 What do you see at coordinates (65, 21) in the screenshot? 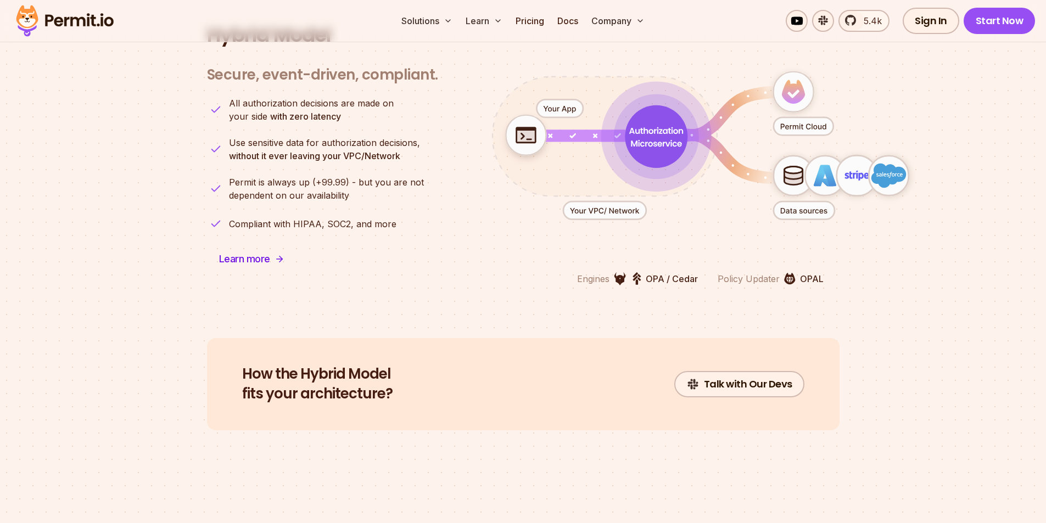
I see `img: Permit logo` at bounding box center [65, 21].